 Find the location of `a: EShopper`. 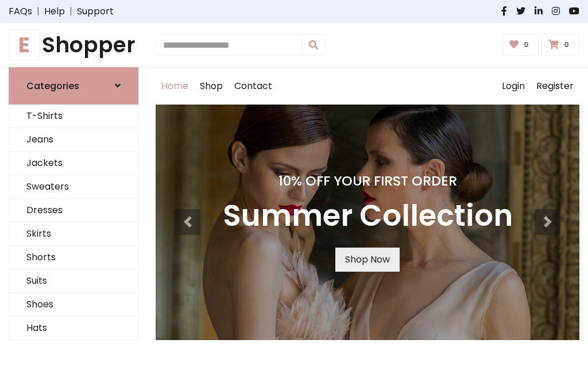

a: EShopper is located at coordinates (74, 45).